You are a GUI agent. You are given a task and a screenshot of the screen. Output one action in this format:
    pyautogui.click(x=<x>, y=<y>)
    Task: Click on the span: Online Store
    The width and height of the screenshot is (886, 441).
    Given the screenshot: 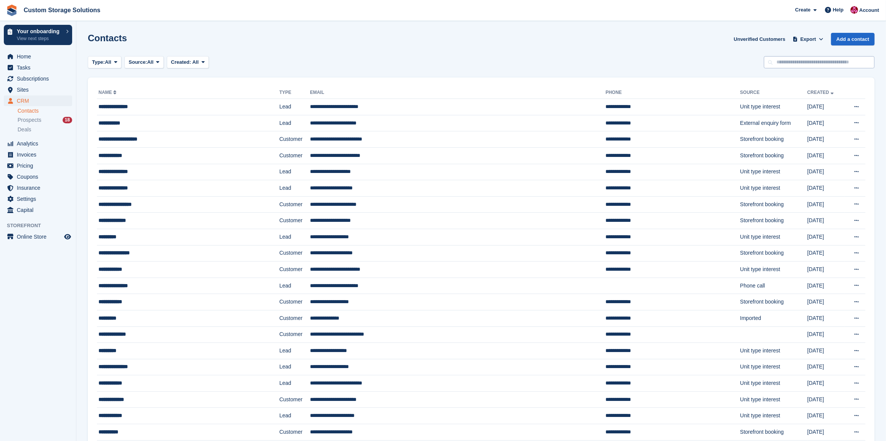 What is the action you would take?
    pyautogui.click(x=40, y=237)
    